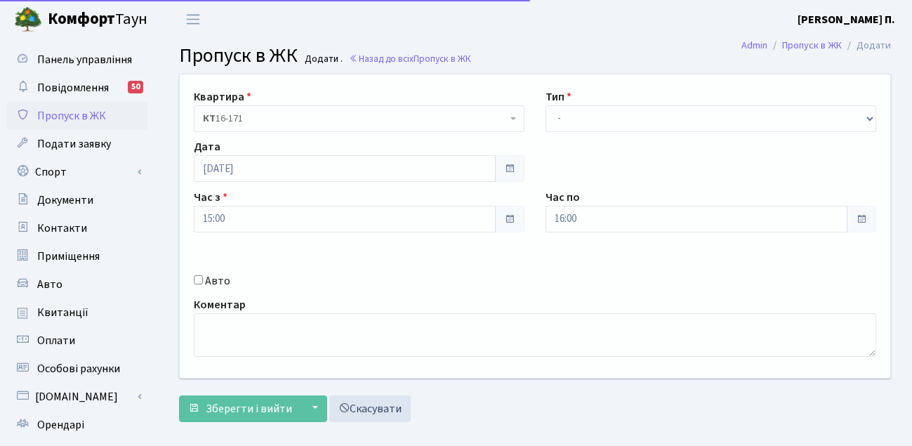 The height and width of the screenshot is (446, 912). I want to click on a: Контакти, so click(77, 228).